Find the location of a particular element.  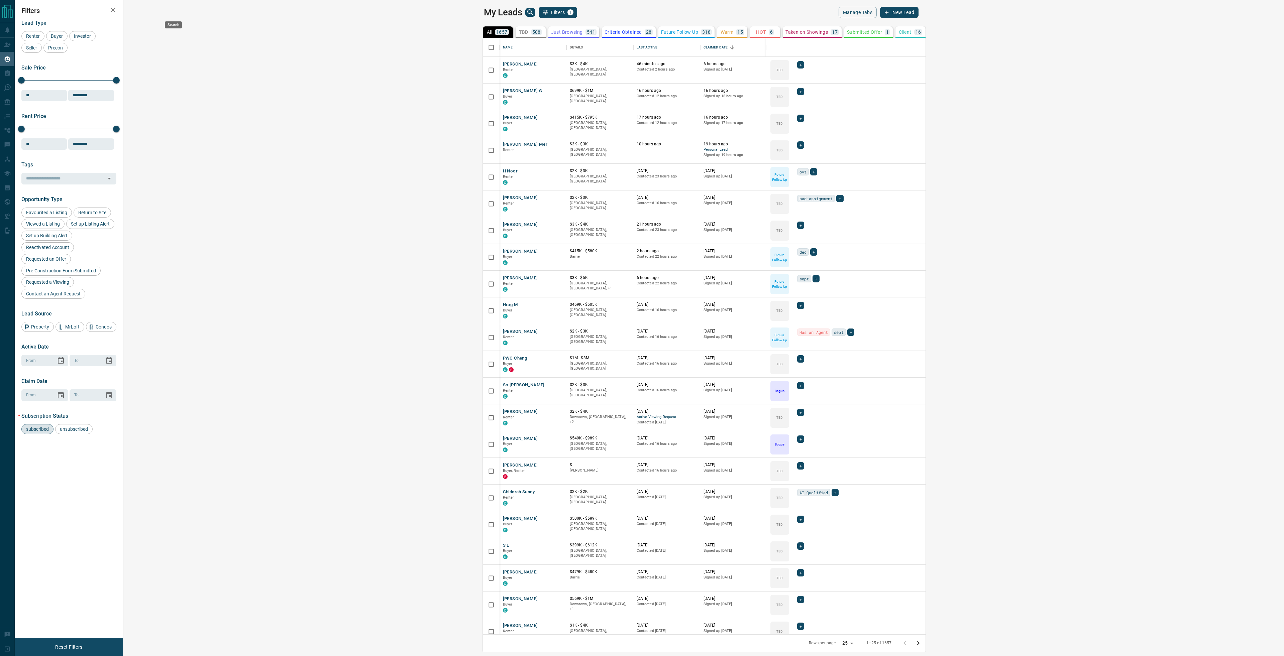

p: Taken on Showings is located at coordinates (807, 32).